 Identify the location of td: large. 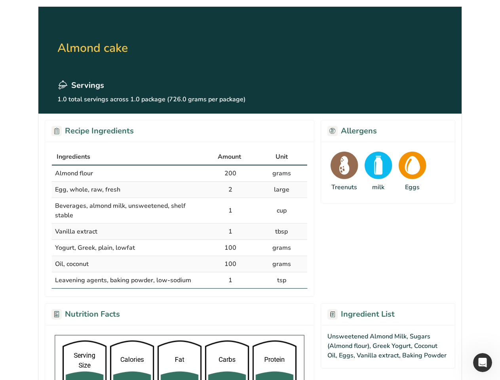
(282, 190).